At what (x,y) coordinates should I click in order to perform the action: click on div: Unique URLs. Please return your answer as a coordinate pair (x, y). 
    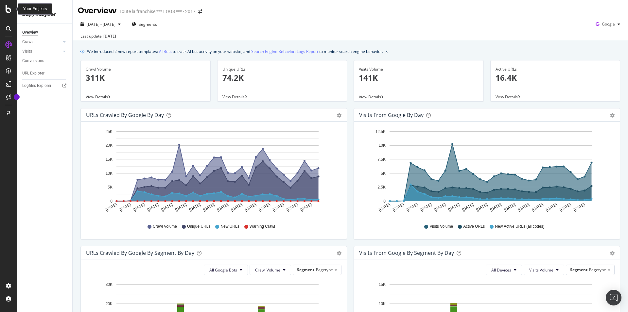
    Looking at the image, I should click on (282, 69).